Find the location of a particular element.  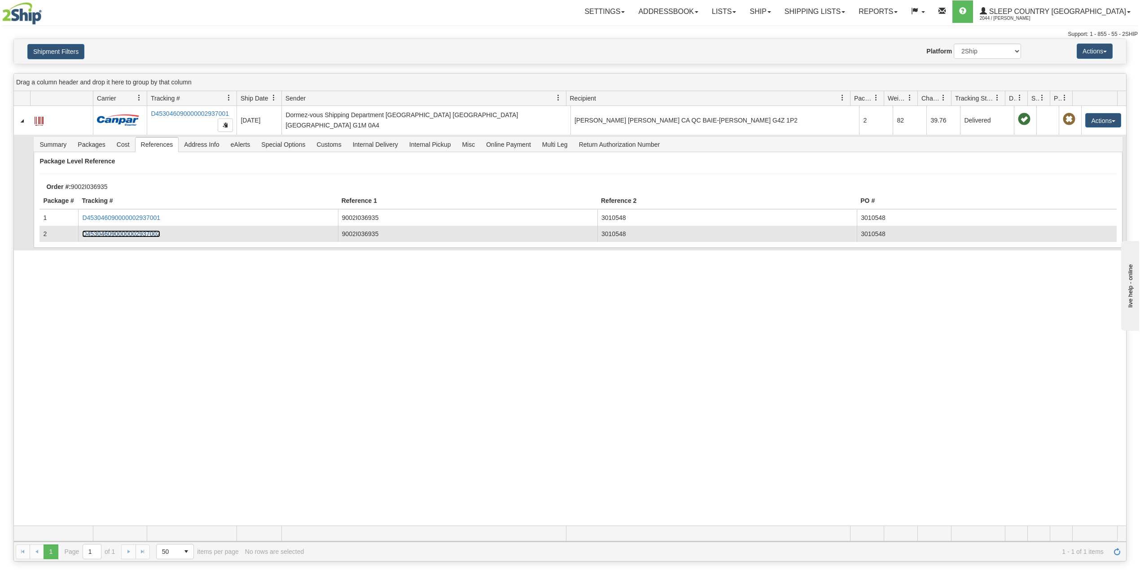

a: Weight filter column settings is located at coordinates (910, 98).